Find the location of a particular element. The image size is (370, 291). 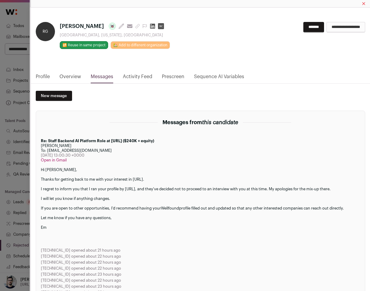

a: Activity Feed is located at coordinates (138, 78).